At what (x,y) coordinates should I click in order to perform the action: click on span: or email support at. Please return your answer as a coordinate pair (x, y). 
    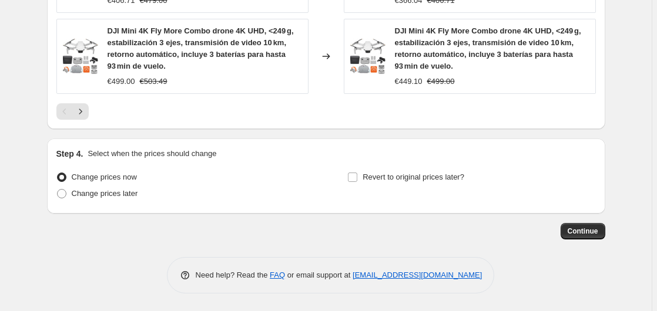
    Looking at the image, I should click on (318, 275).